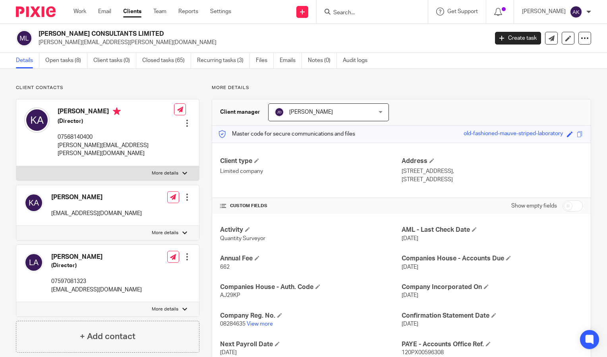  What do you see at coordinates (225, 267) in the screenshot?
I see `span: 662` at bounding box center [225, 267].